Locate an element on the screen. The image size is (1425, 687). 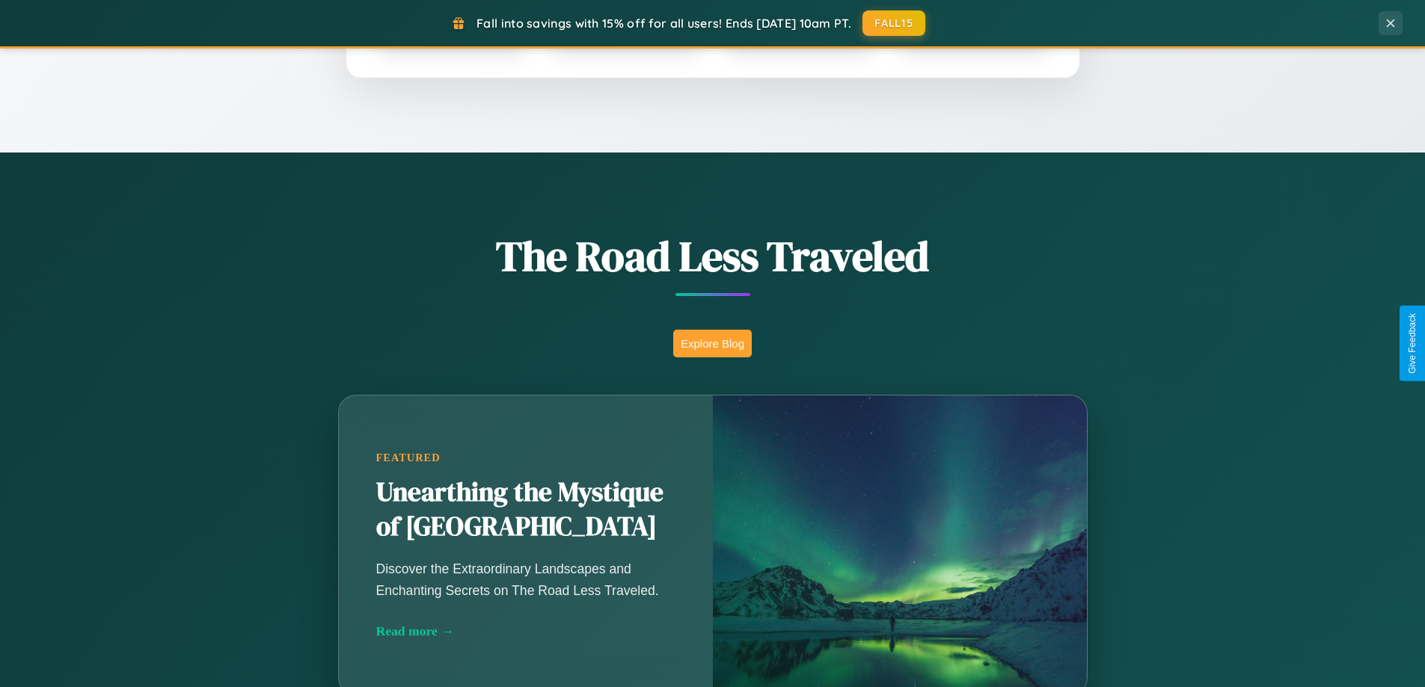
button: Explore Blog is located at coordinates (712, 343).